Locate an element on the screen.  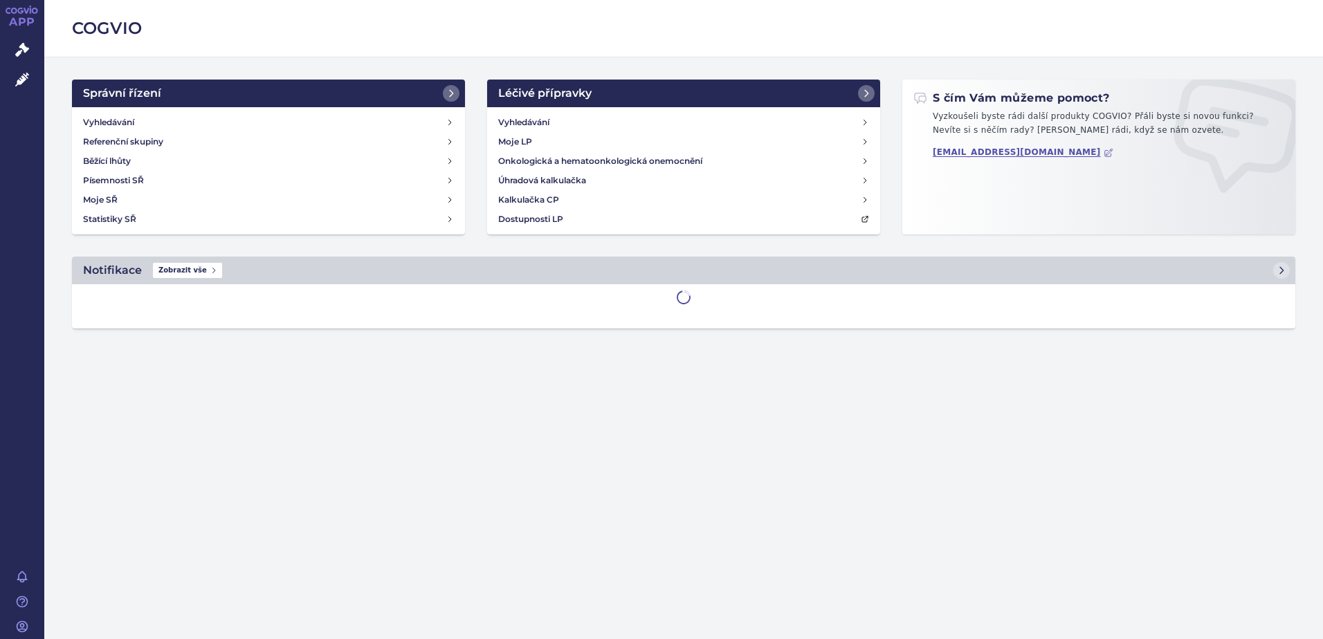
h2: Léčivé přípravky is located at coordinates (544, 93).